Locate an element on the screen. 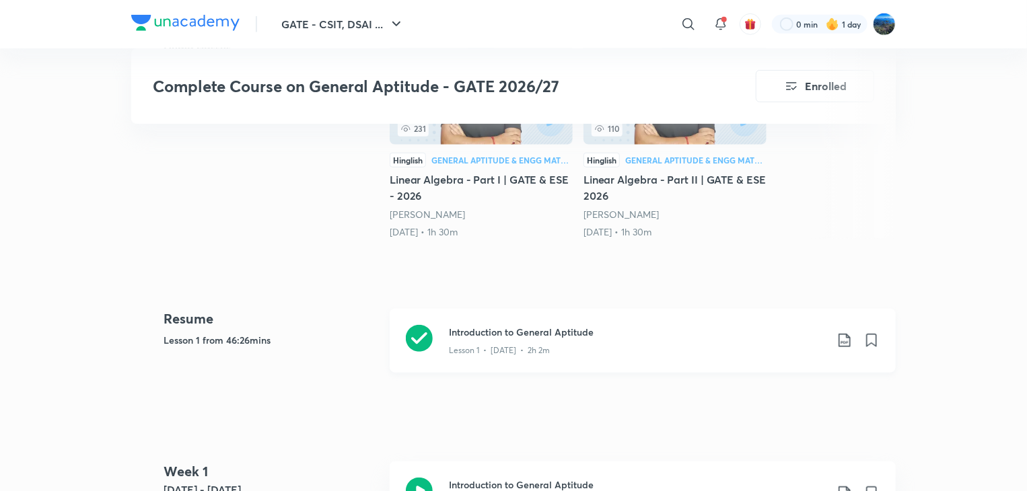 The height and width of the screenshot is (491, 1027). img: Company Logo is located at coordinates (185, 23).